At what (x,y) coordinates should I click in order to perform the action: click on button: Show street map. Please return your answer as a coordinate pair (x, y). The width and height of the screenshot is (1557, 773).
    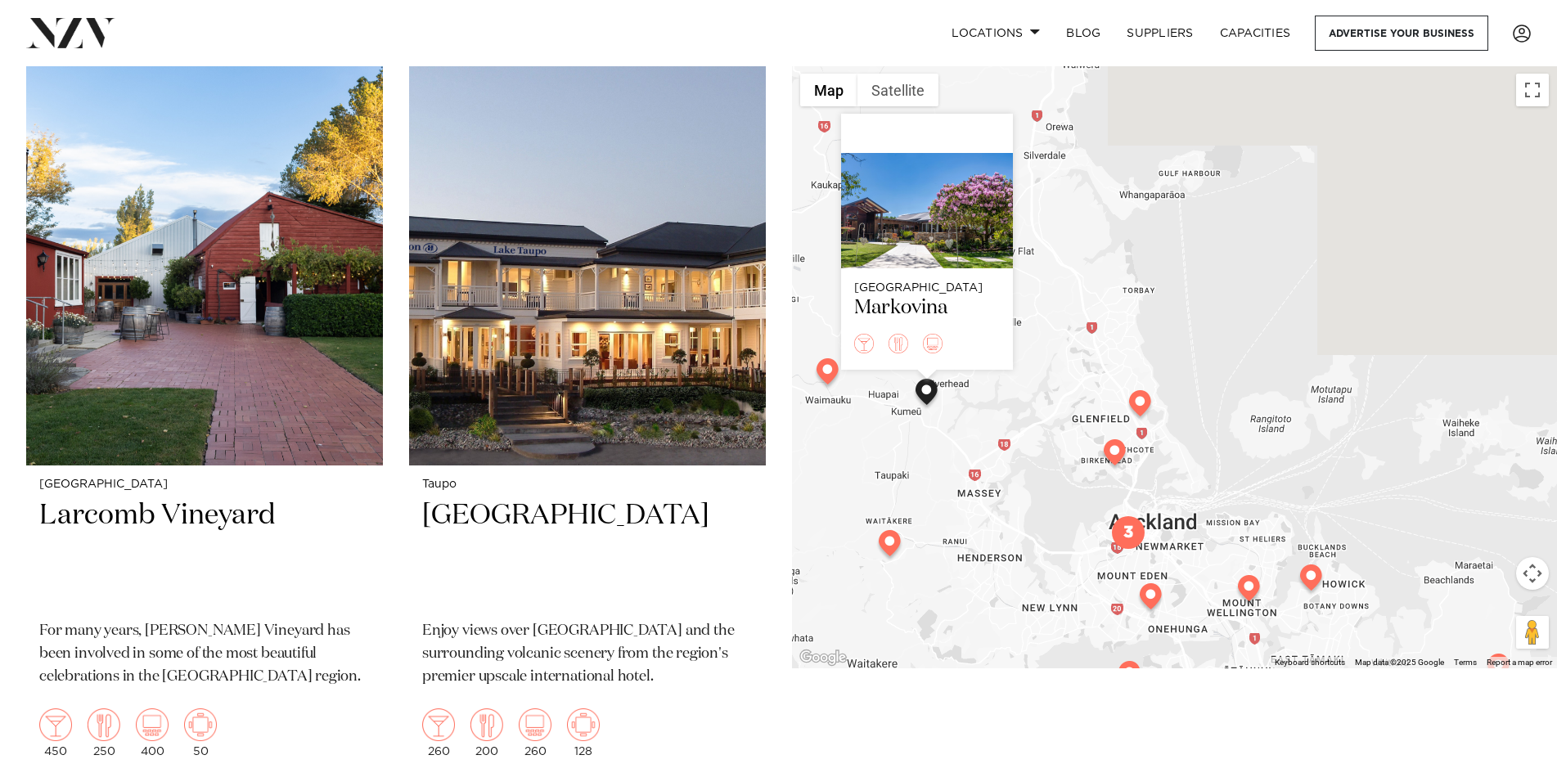
    Looking at the image, I should click on (829, 90).